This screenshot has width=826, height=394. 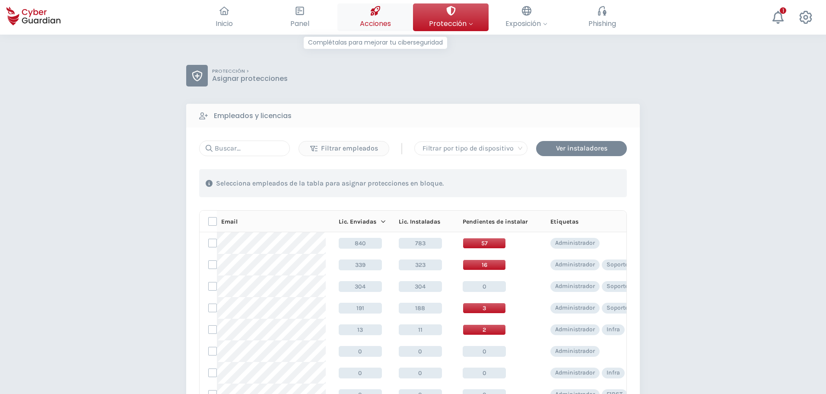 I want to click on span: Inicio, so click(x=224, y=23).